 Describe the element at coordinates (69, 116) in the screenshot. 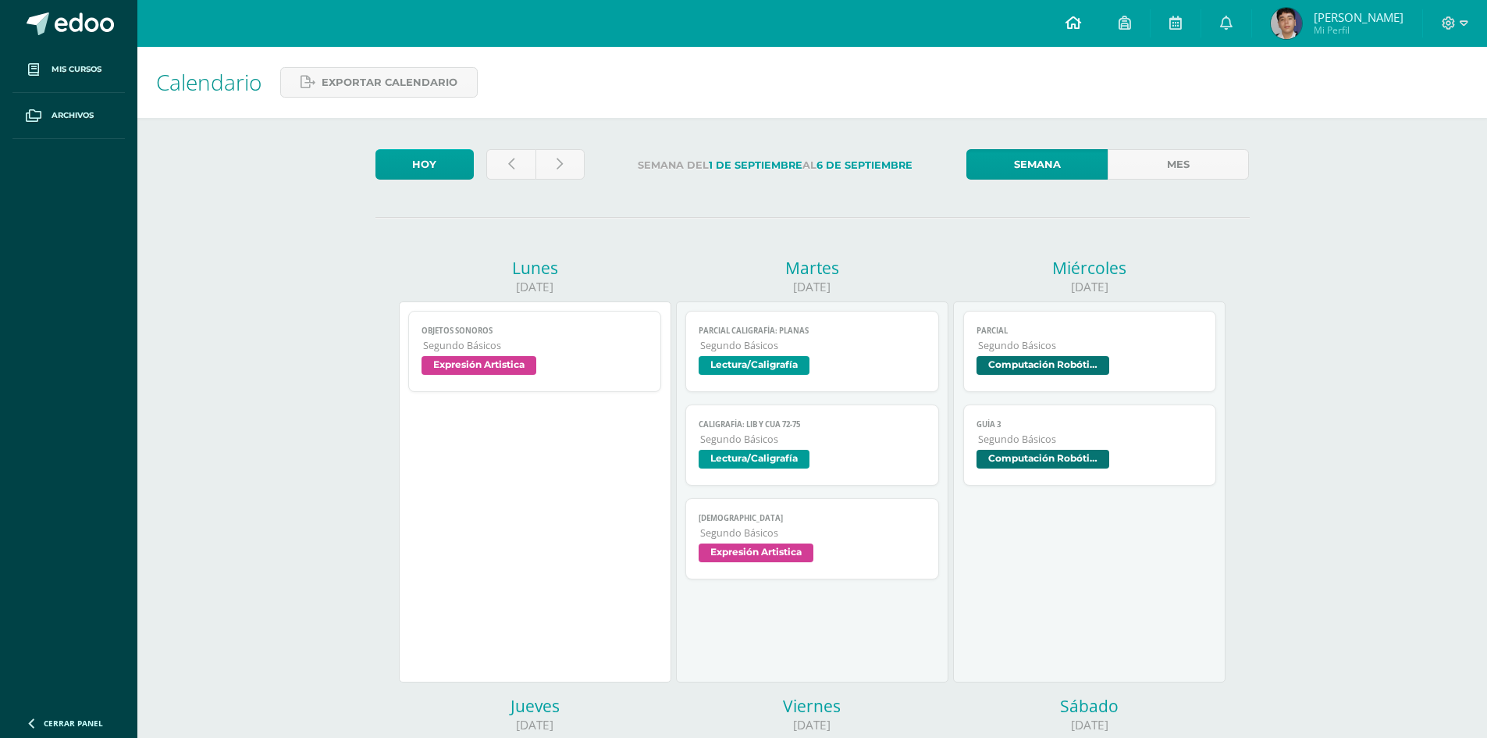

I see `a: Archivos` at that location.